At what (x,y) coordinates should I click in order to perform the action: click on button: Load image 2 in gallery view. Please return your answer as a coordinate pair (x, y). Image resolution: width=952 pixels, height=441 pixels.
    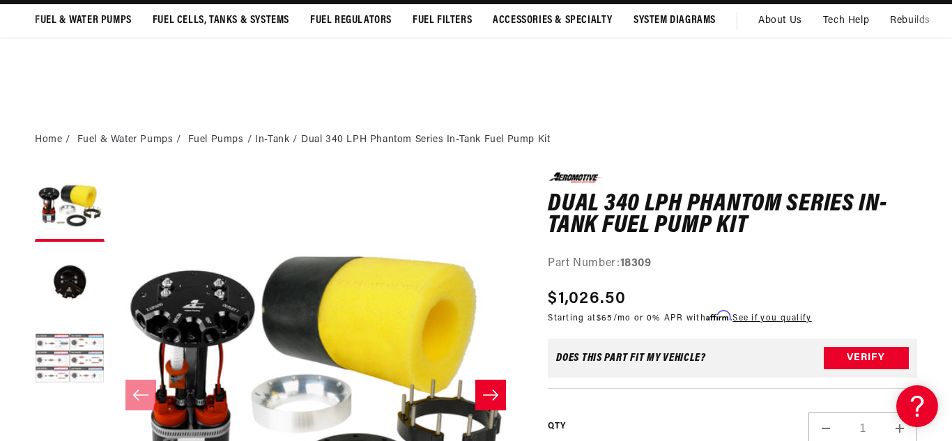
    Looking at the image, I should click on (70, 284).